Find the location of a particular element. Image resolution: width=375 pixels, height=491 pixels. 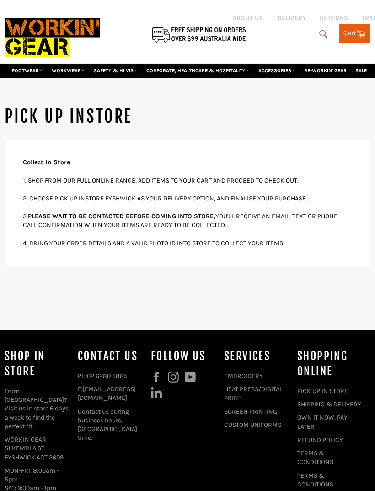

a: TERMS & CONDITIONS is located at coordinates (315, 458).